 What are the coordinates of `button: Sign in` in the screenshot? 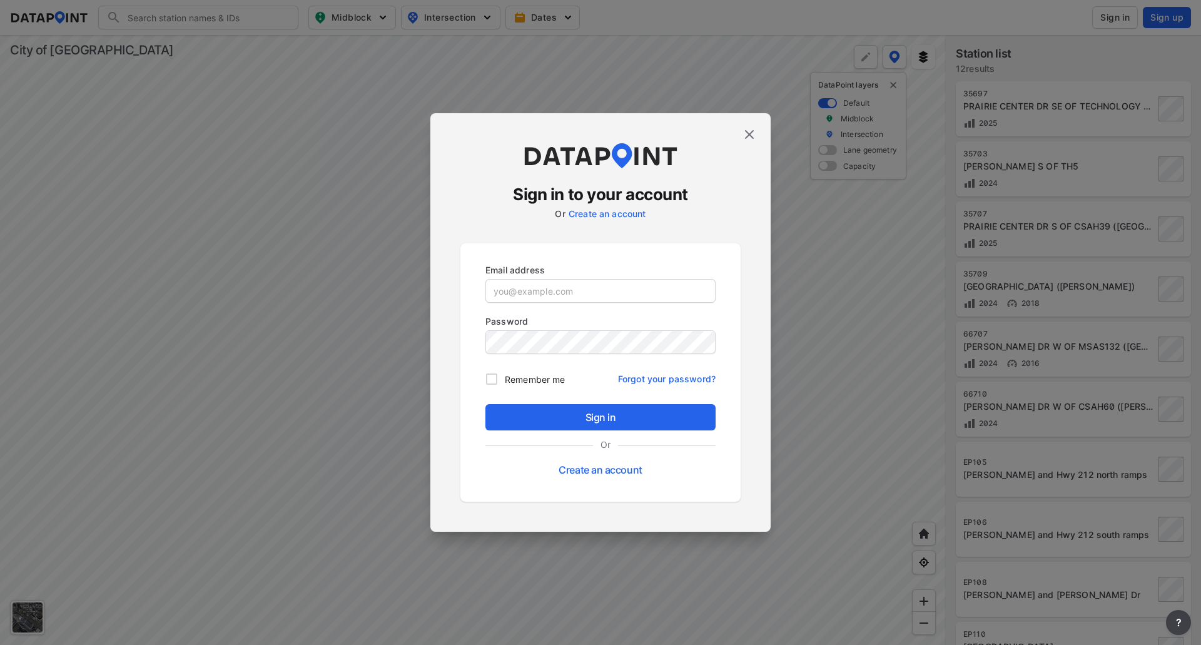 It's located at (601, 417).